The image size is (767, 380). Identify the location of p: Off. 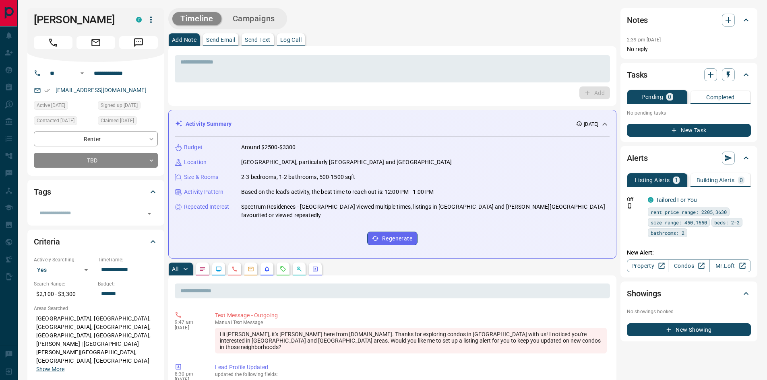
(635, 200).